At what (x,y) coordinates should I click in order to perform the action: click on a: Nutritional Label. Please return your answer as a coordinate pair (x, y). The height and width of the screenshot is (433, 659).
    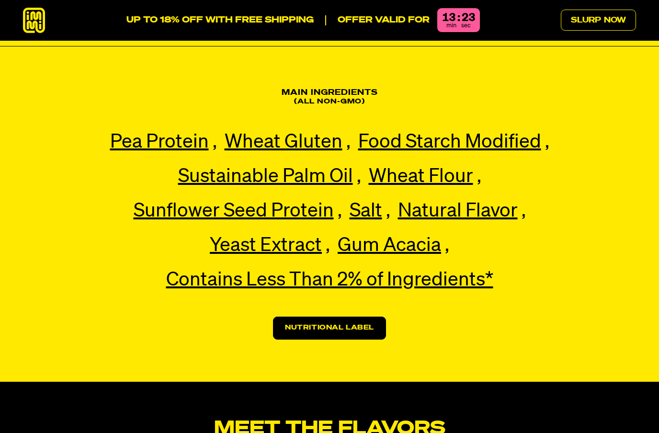
    Looking at the image, I should click on (330, 328).